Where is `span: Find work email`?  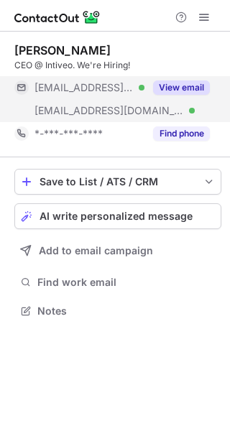 span: Find work email is located at coordinates (127, 283).